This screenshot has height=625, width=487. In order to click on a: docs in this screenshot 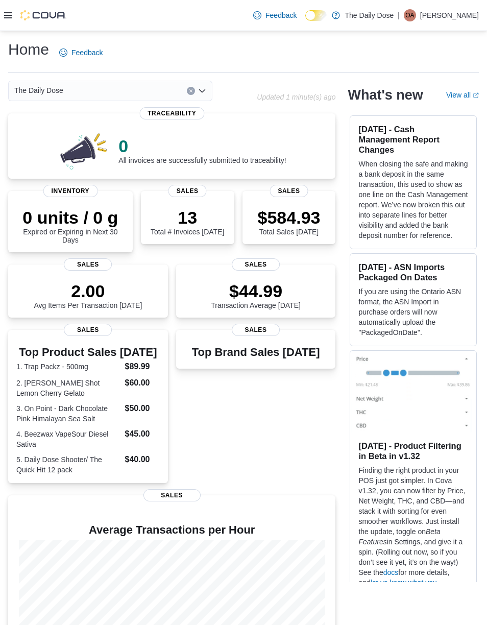, I will do `click(391, 572)`.